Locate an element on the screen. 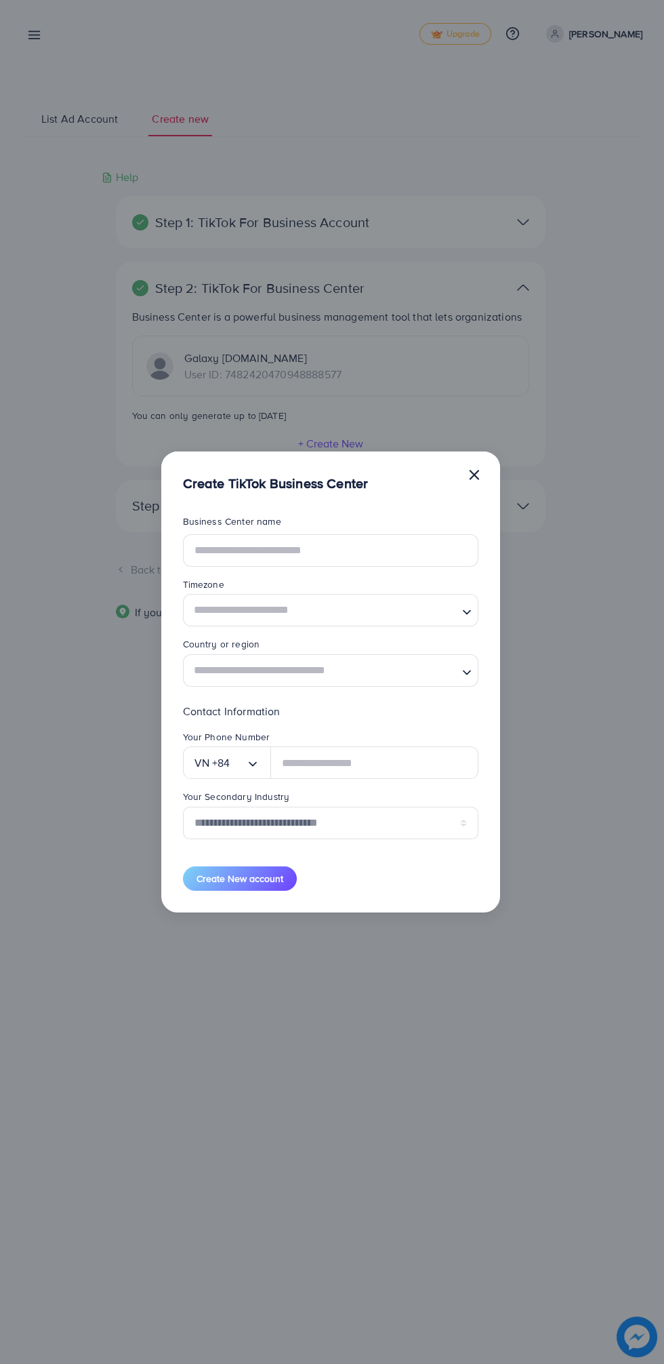  h5: Create TikTok Business Center is located at coordinates (276, 483).